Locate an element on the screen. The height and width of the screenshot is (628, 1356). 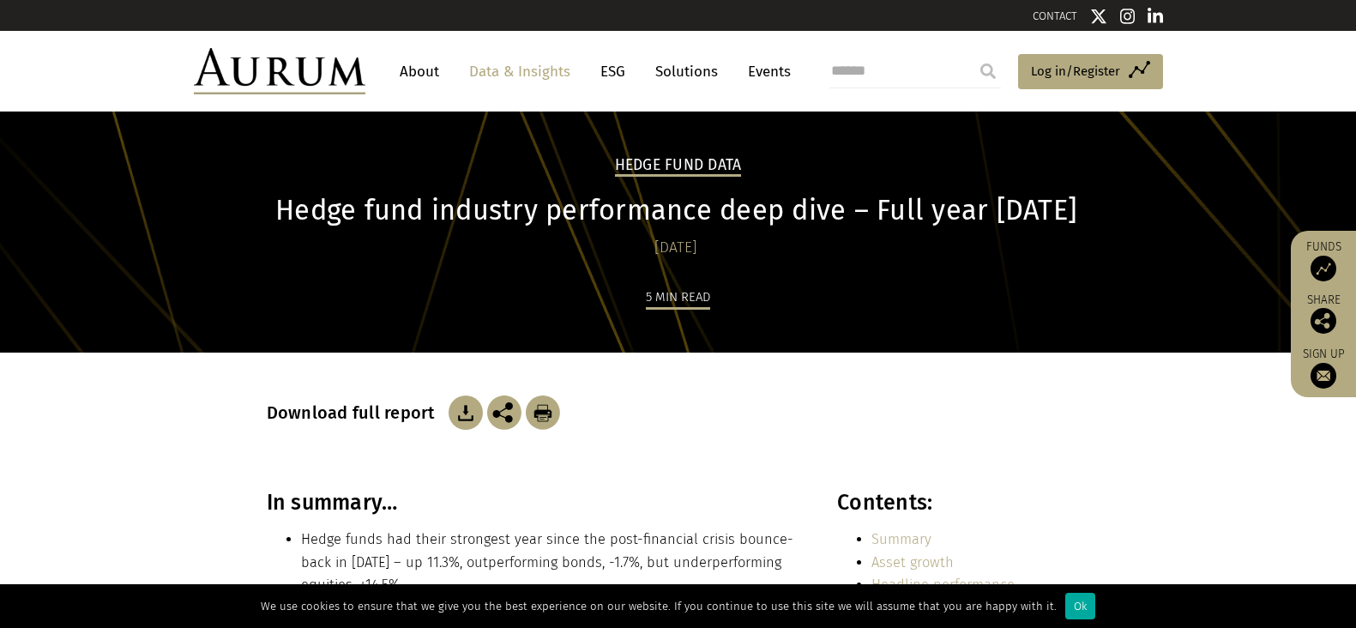
a: Data & Insights is located at coordinates (520, 71).